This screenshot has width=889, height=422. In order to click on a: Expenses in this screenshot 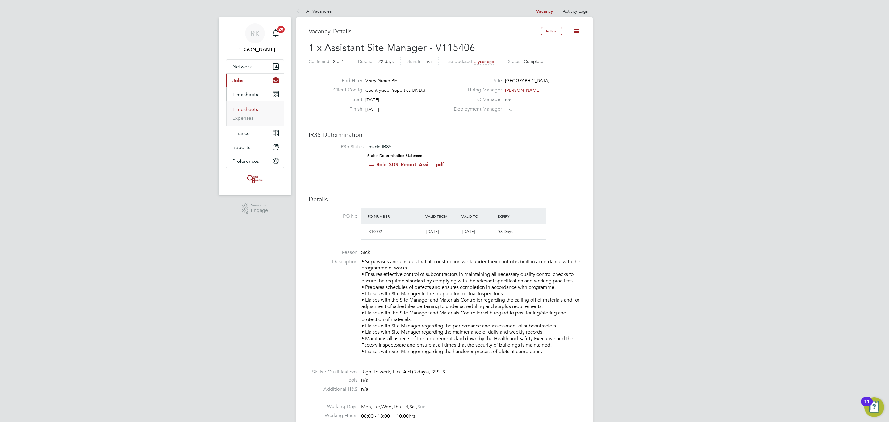, I will do `click(243, 118)`.